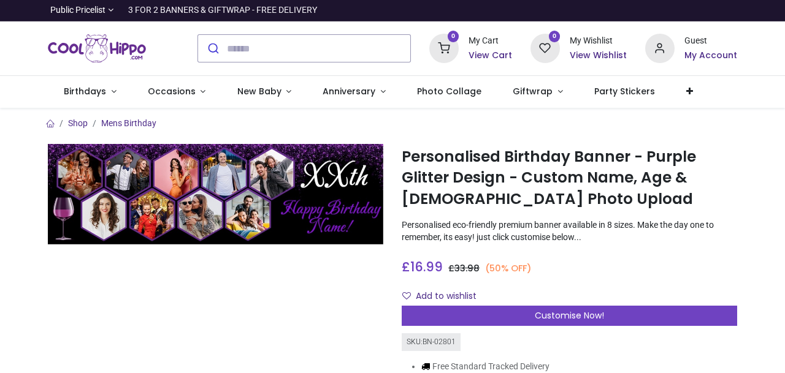 This screenshot has height=373, width=785. I want to click on li: Free Standard Tracked Delivery, so click(507, 367).